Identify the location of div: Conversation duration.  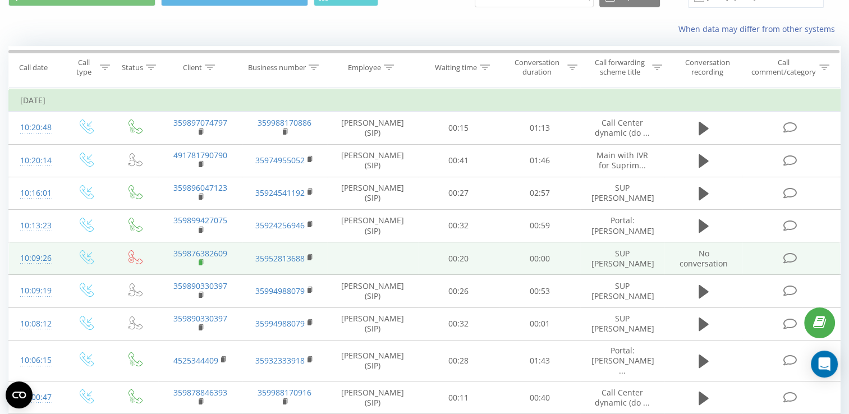
(536, 67).